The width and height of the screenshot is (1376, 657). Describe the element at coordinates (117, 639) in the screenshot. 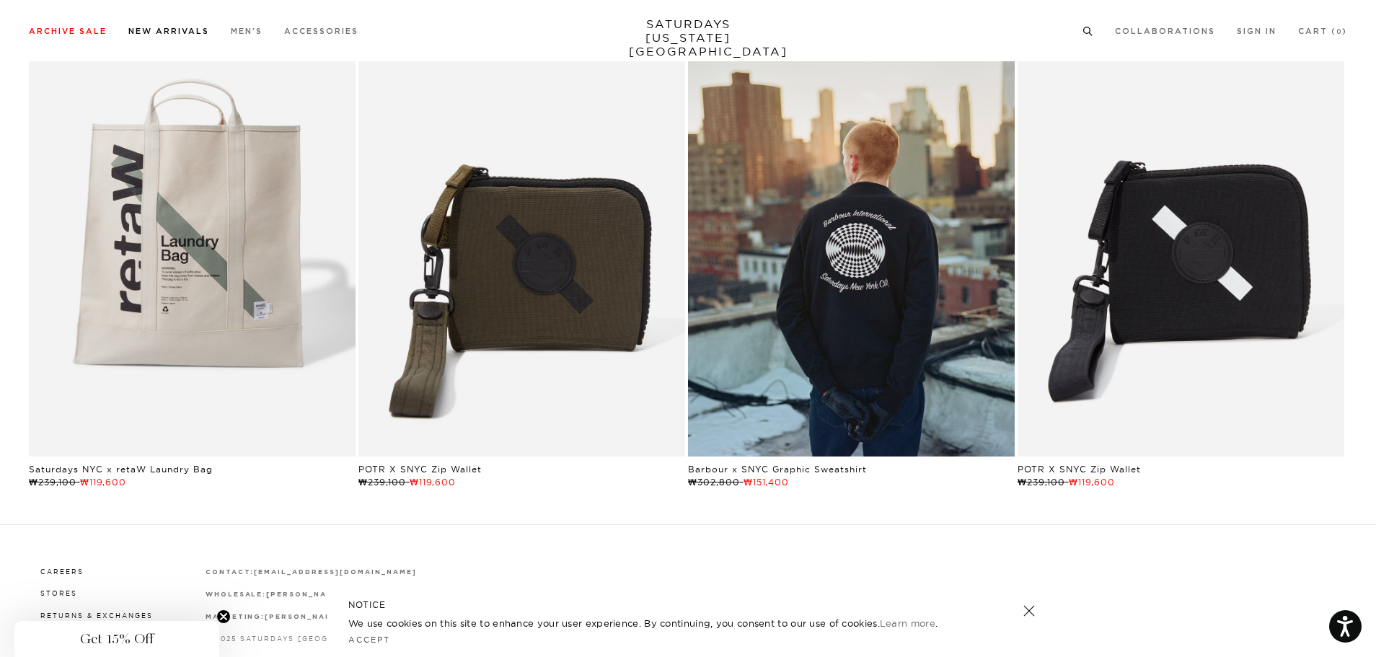

I see `div: Get 15% OffClose teaser` at that location.